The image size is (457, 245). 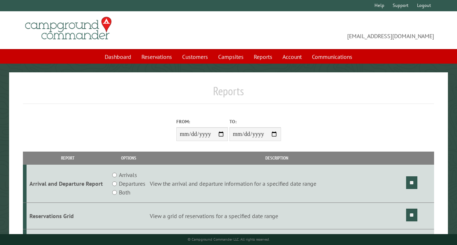 I want to click on a: Reports, so click(x=263, y=57).